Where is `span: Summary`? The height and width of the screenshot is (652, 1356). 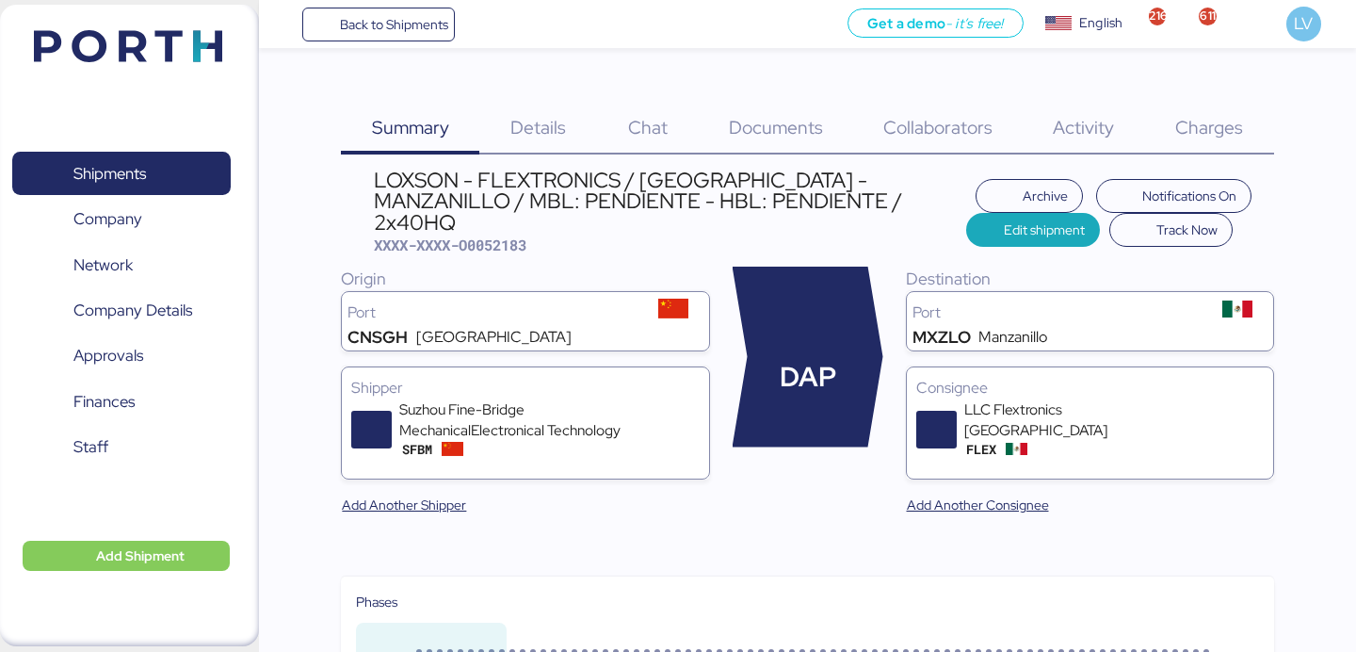 span: Summary is located at coordinates (411, 127).